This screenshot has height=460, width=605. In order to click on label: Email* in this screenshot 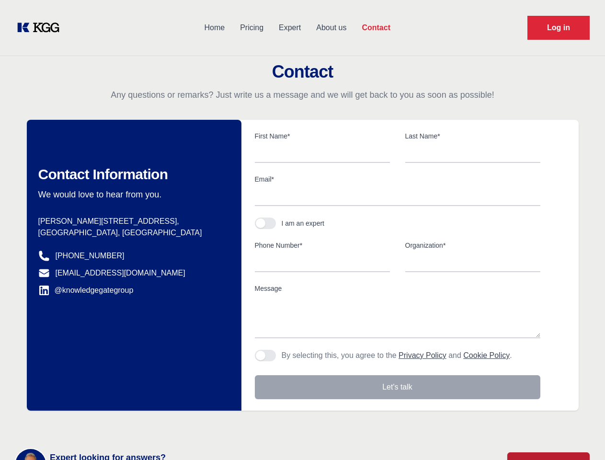, I will do `click(397, 179)`.